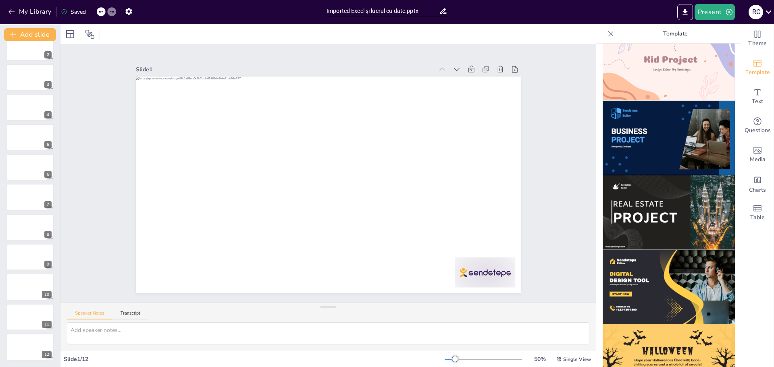 The height and width of the screenshot is (367, 774). What do you see at coordinates (757, 160) in the screenshot?
I see `span: Media` at bounding box center [757, 160].